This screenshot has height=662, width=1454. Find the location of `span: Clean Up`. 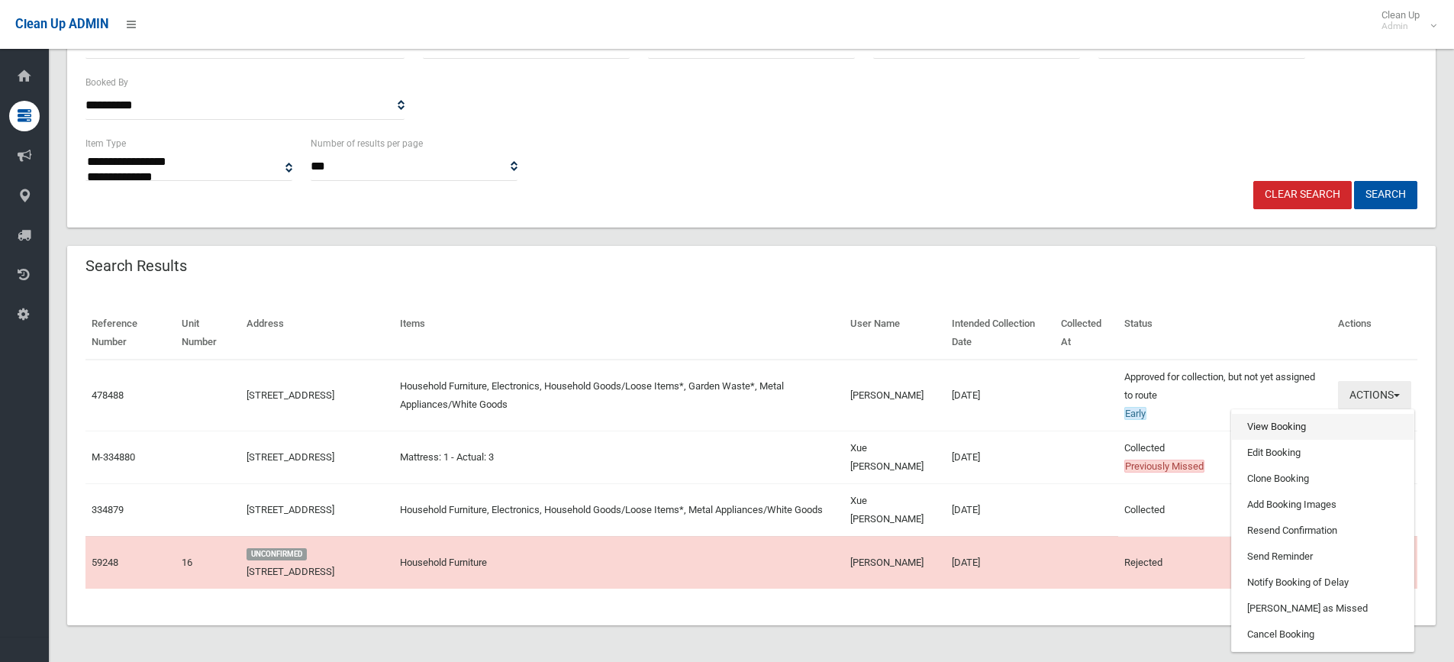

span: Clean Up is located at coordinates (1404, 21).